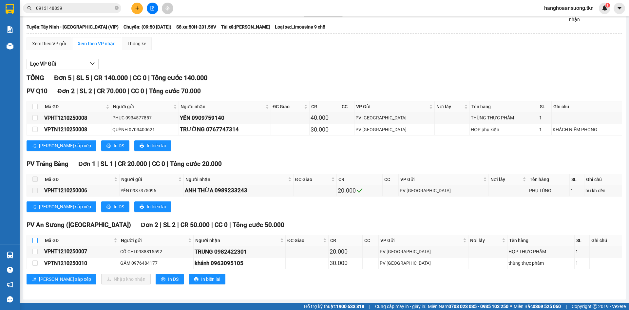  What do you see at coordinates (154, 240) in the screenshot?
I see `span: Người gửi` at bounding box center [154, 240].